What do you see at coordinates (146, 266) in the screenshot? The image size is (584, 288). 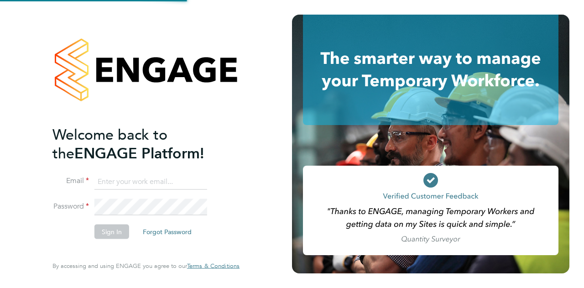 I see `span: By accessing and using ENGAGE you agree to our` at bounding box center [146, 266].